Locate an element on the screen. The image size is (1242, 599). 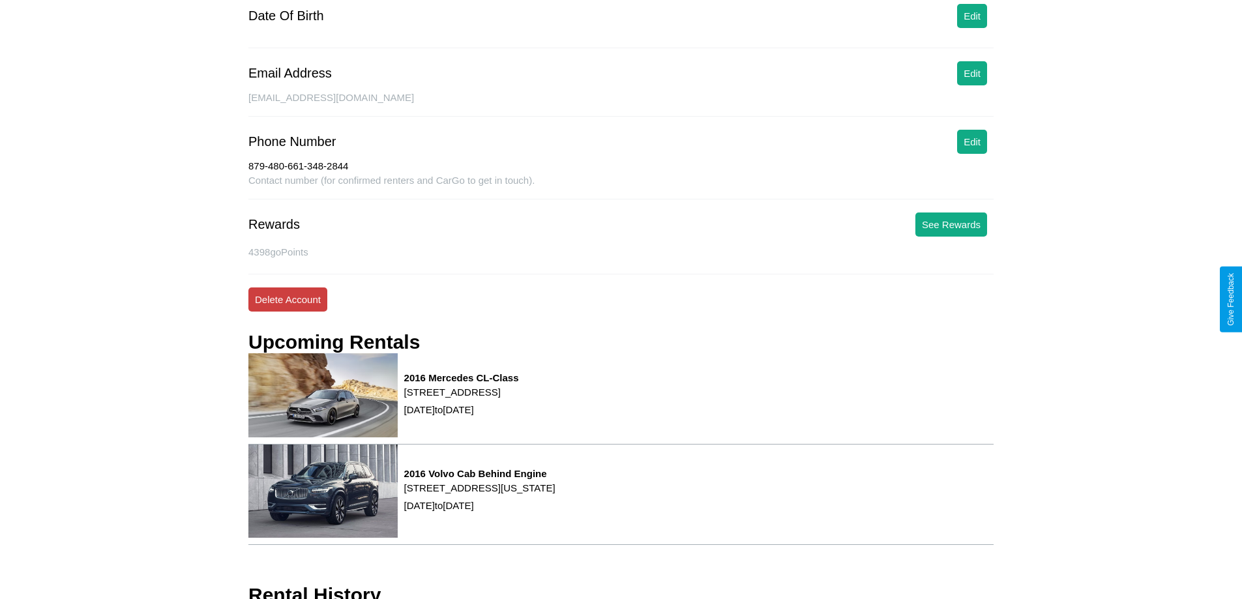
h3: 2016 Mercedes CL-Class is located at coordinates (462, 378).